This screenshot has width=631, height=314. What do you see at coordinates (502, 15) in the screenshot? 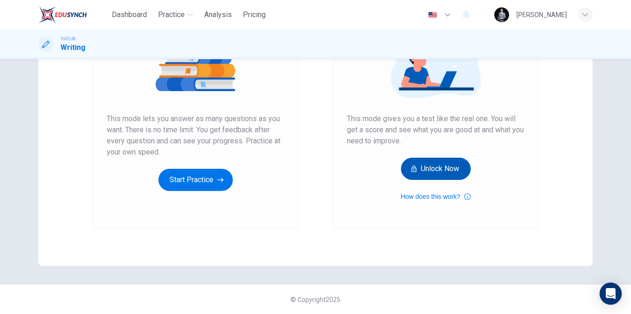
I see `img: Profile picture` at bounding box center [502, 15].